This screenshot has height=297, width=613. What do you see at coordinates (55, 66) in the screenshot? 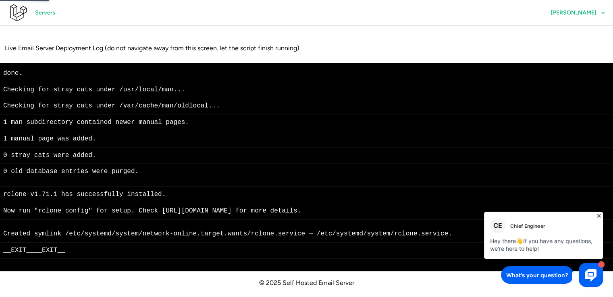
I see `div: What's your question?` at bounding box center [55, 66].